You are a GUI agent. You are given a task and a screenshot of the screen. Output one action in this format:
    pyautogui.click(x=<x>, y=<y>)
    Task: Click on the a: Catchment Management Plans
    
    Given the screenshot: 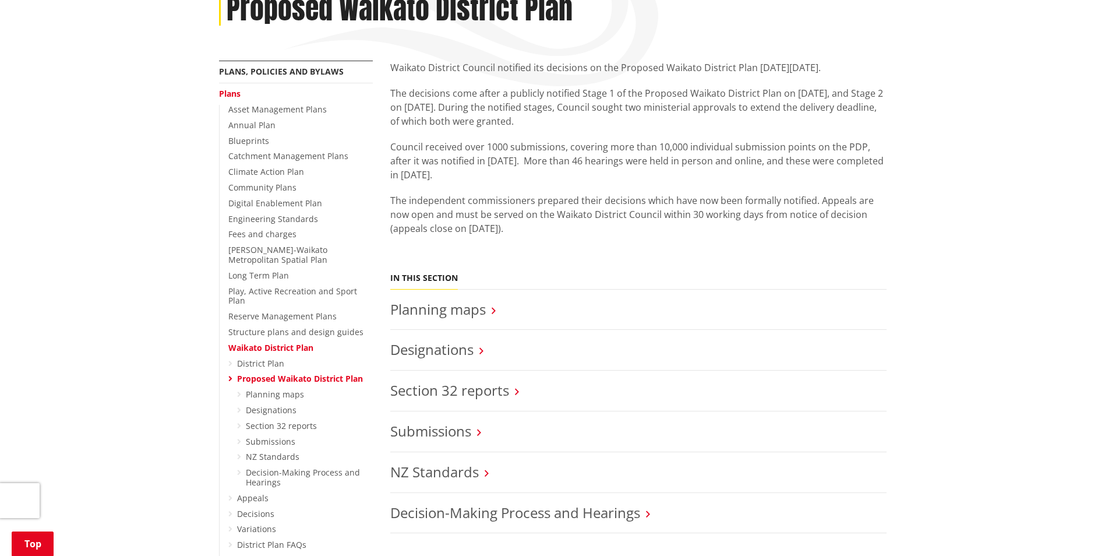 What is the action you would take?
    pyautogui.click(x=288, y=156)
    